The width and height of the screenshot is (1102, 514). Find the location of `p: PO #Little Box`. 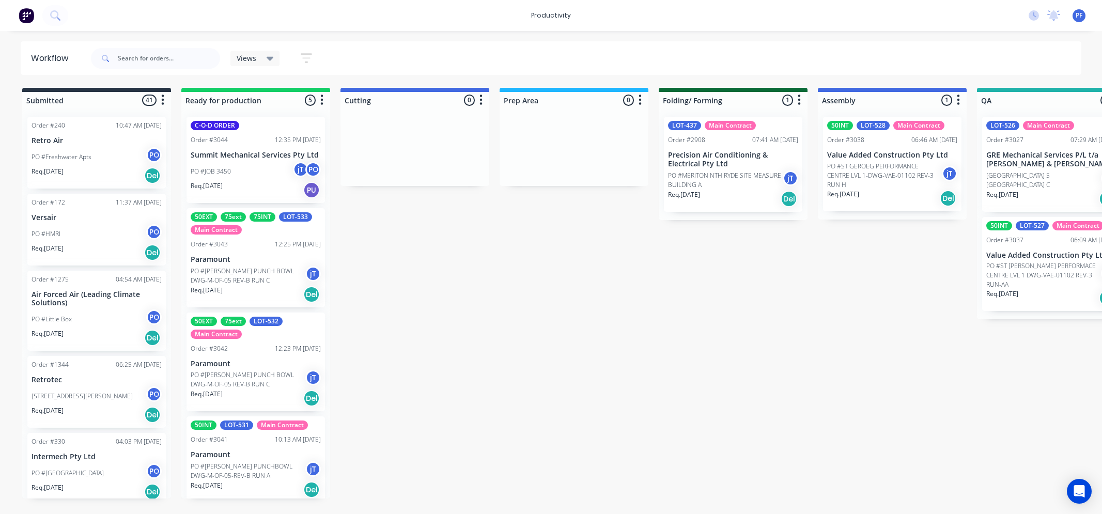

p: PO #Little Box is located at coordinates (52, 319).